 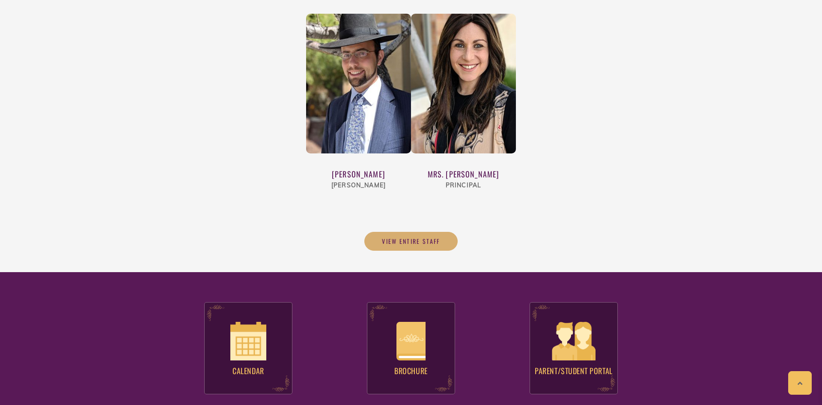 I want to click on a: View Entire Staff, so click(x=411, y=241).